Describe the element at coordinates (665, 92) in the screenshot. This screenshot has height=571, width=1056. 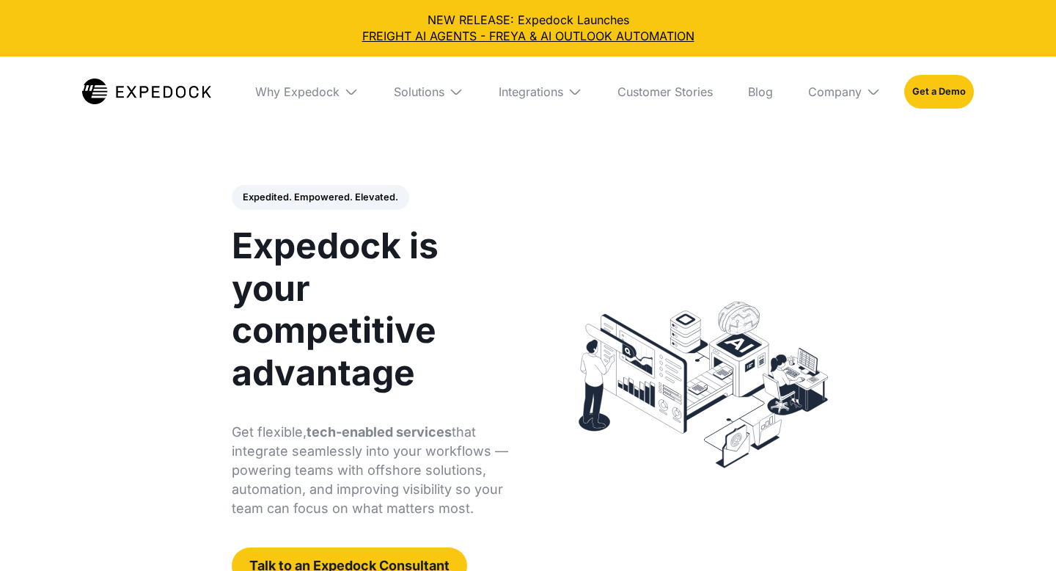
I see `a: Customer Stories` at that location.